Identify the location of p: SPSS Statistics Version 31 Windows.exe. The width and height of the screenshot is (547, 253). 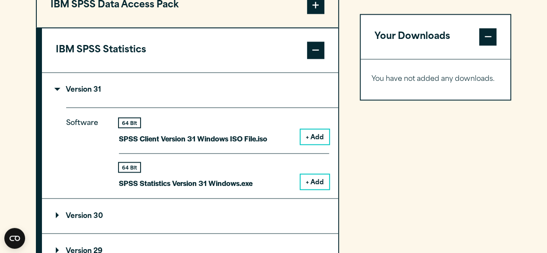
(186, 183).